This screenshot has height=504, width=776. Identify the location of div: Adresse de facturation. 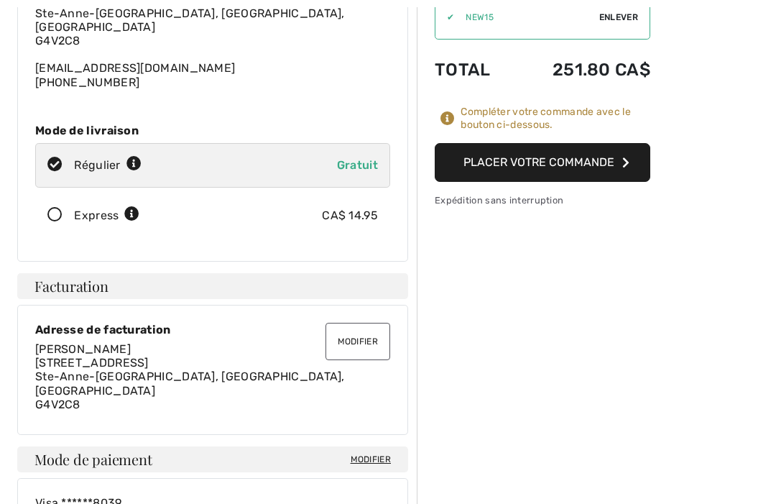
(213, 329).